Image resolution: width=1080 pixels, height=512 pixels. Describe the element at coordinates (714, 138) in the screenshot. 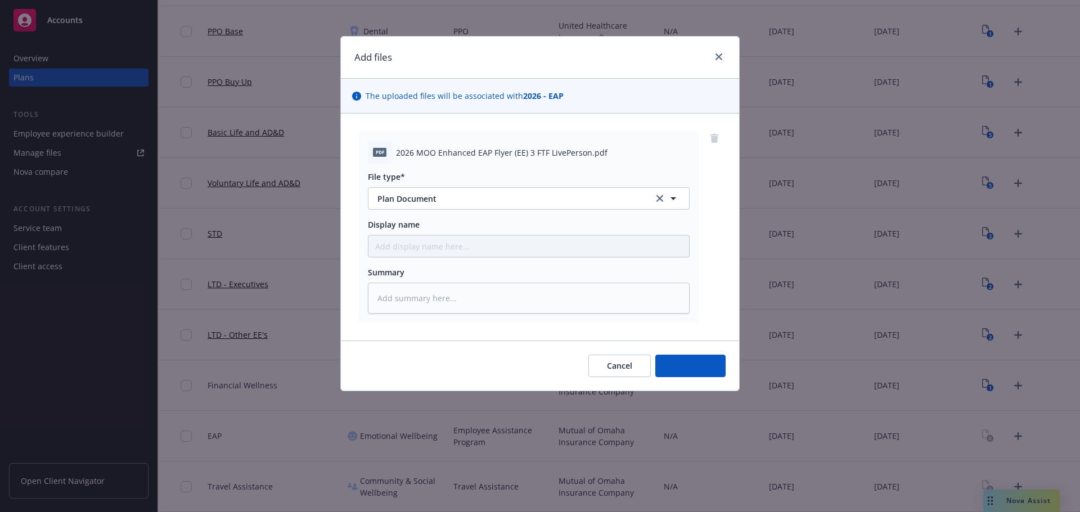

I see `a: remove` at that location.